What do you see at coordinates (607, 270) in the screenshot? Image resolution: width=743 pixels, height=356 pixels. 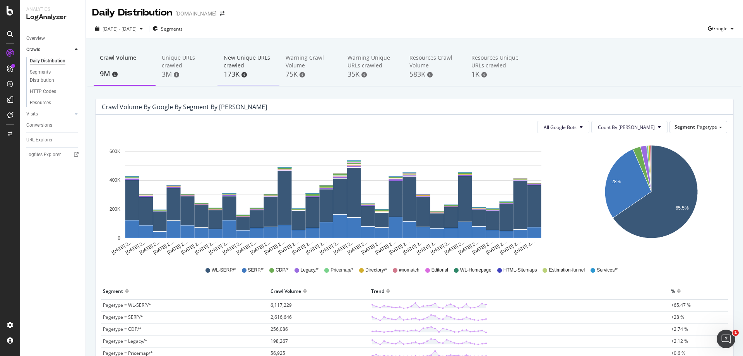 I see `span: Services/*` at bounding box center [607, 270].